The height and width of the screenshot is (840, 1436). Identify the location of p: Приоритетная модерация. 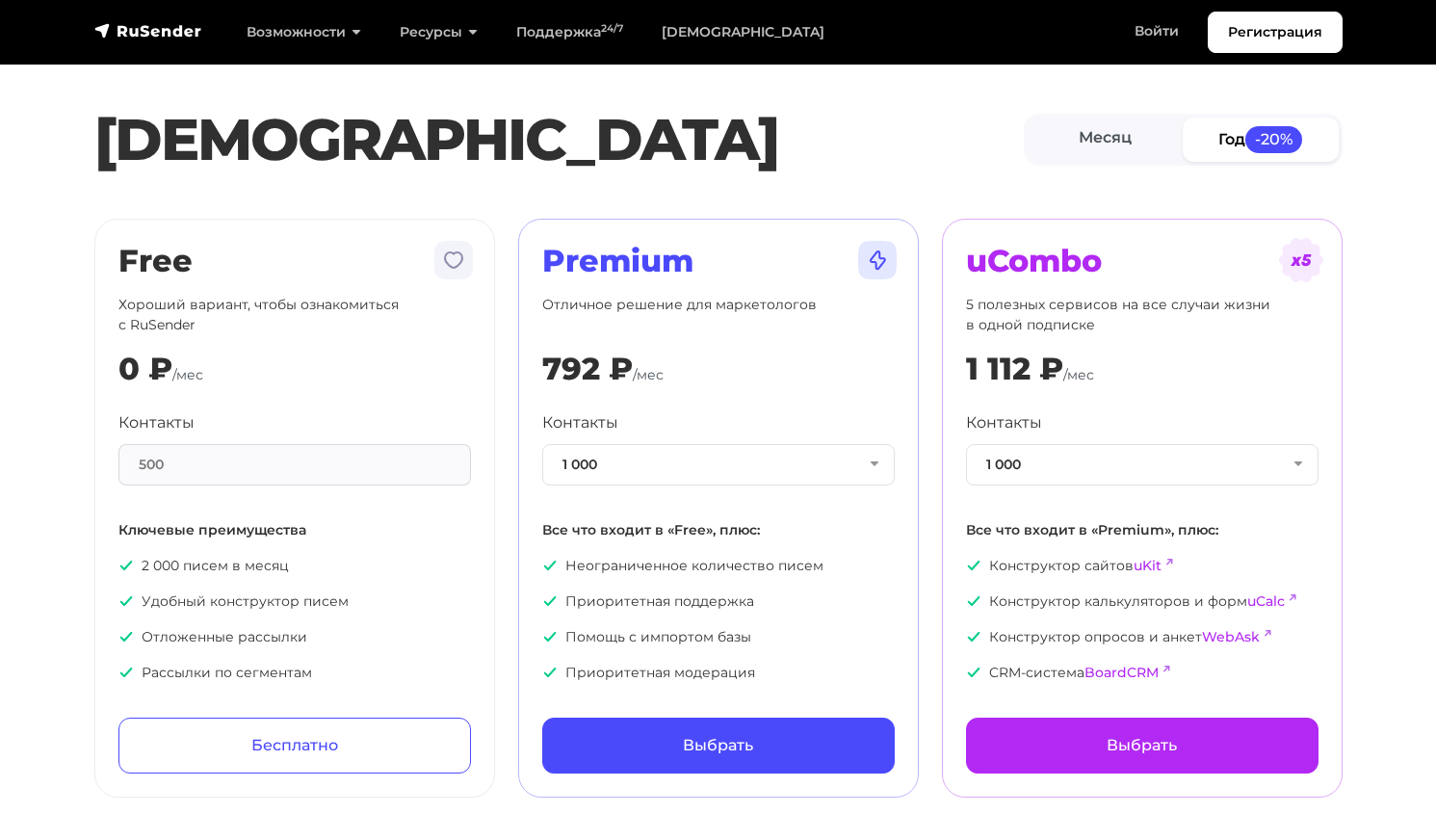
(719, 672).